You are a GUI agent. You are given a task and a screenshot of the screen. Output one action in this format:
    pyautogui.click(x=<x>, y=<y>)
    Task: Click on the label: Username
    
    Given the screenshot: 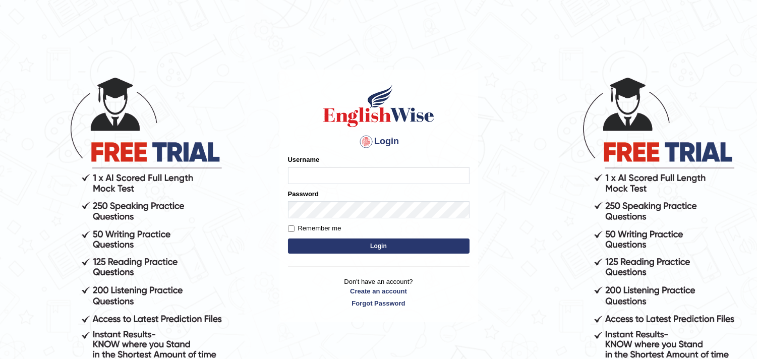 What is the action you would take?
    pyautogui.click(x=303, y=159)
    